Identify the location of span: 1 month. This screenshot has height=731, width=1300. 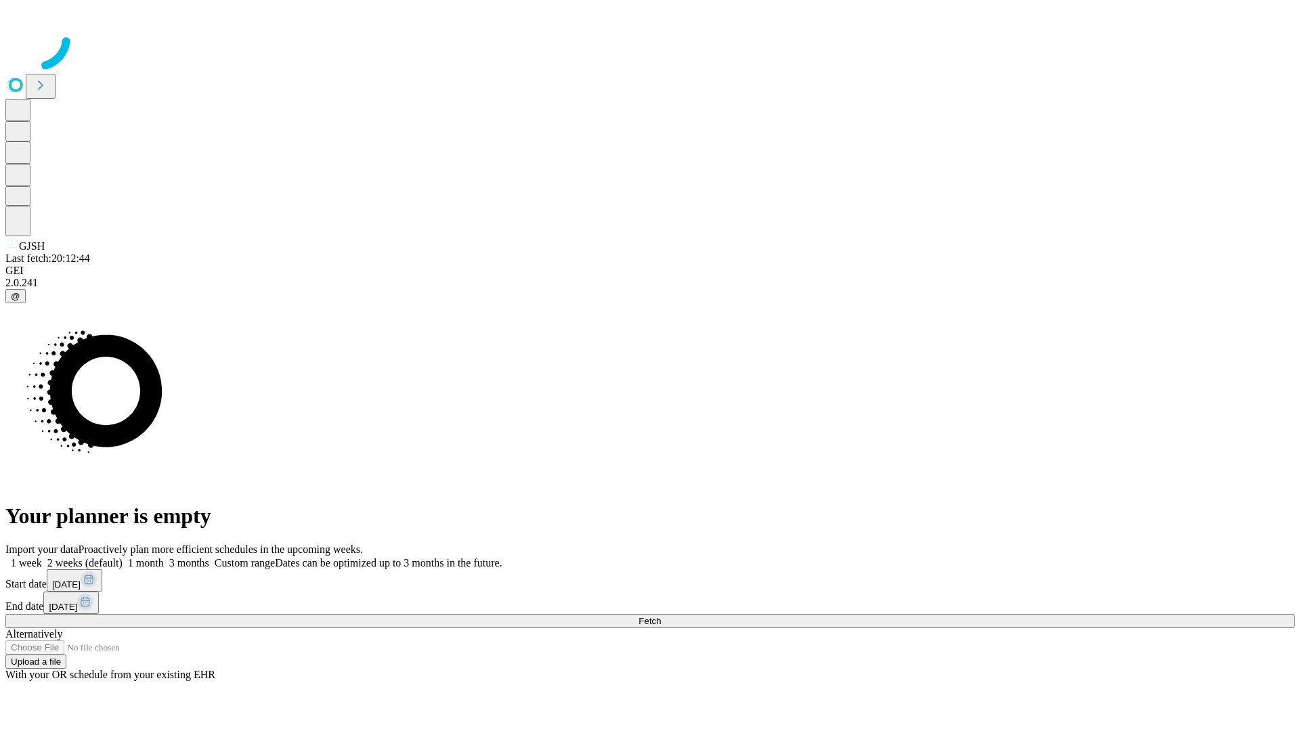
(146, 563).